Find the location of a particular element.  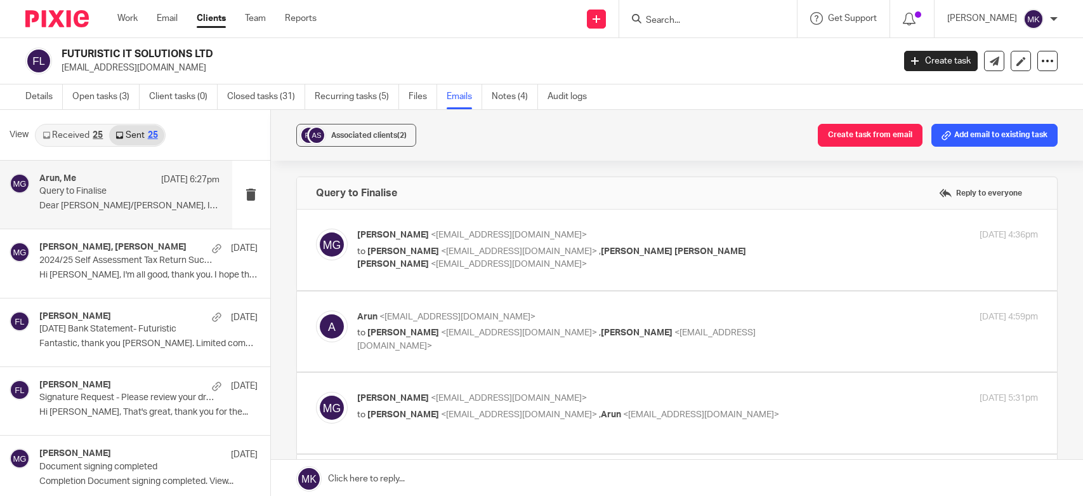

span: View is located at coordinates (19, 135).